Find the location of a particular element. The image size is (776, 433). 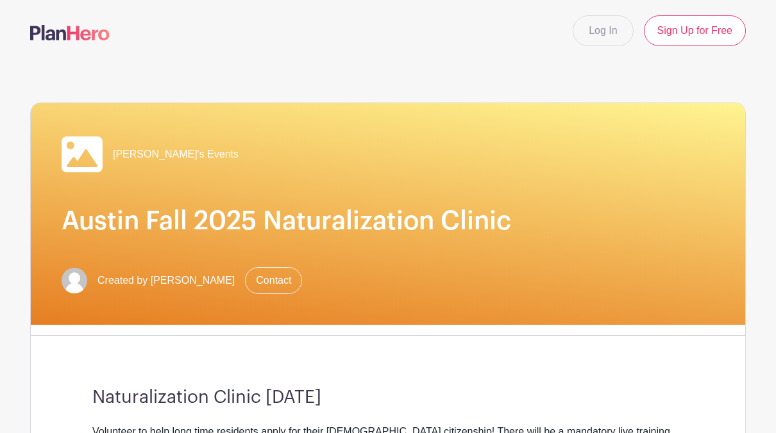

img: default-ce2991bfa6775e67f084385cd625a349d9dcbb7a52a09fb2fda1e96e2d18dcdb.png is located at coordinates (74, 281).